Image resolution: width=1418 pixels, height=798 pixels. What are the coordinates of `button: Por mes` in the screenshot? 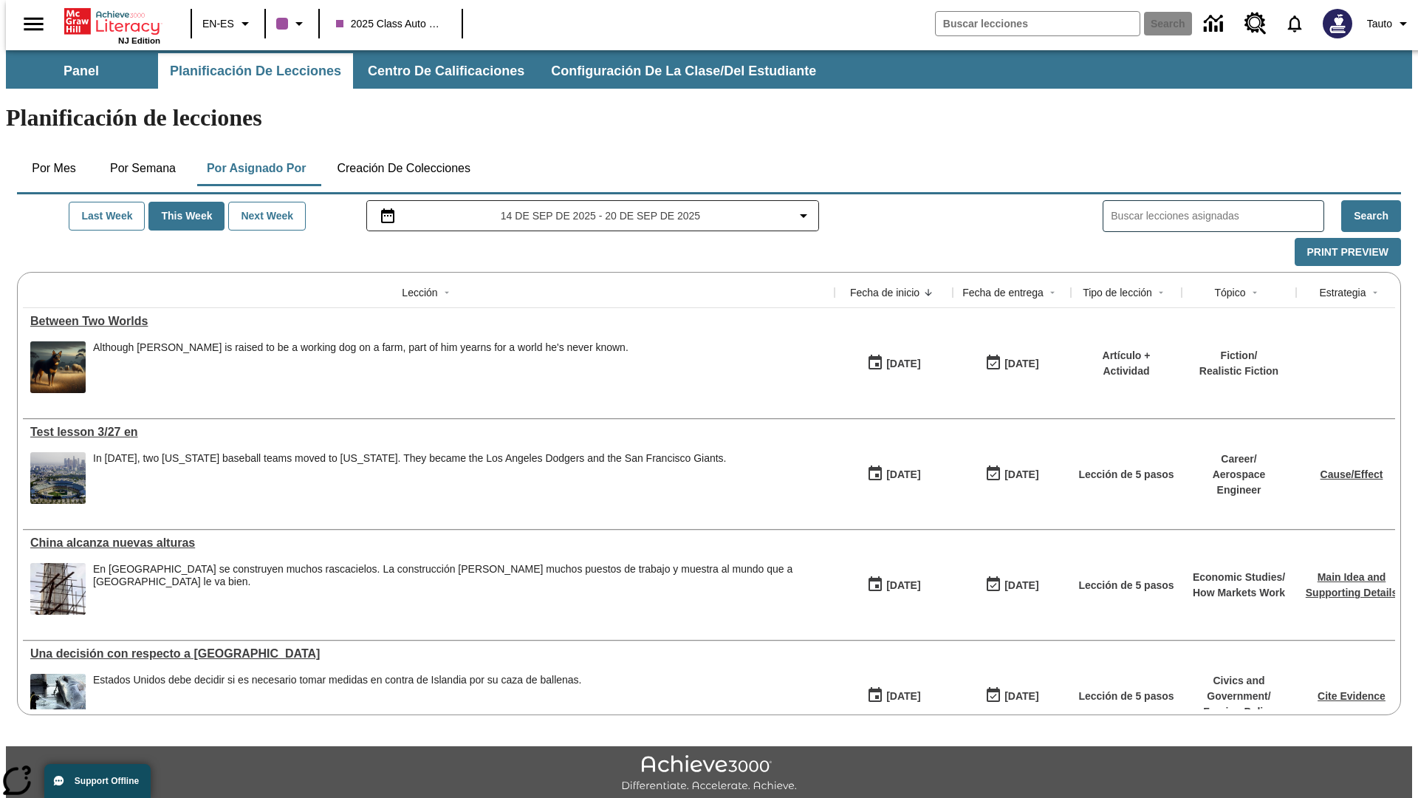 It's located at (54, 168).